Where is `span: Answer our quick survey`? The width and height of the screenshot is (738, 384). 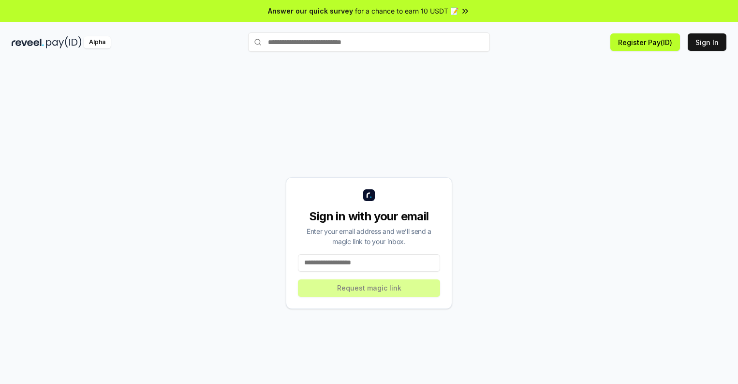
span: Answer our quick survey is located at coordinates (311, 11).